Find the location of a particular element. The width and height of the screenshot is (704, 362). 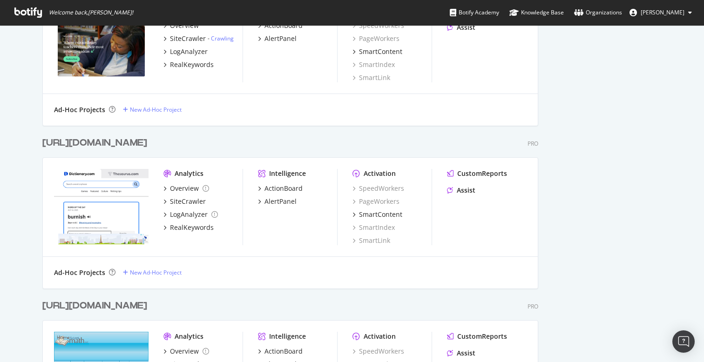

a: Crawling is located at coordinates (222, 38).